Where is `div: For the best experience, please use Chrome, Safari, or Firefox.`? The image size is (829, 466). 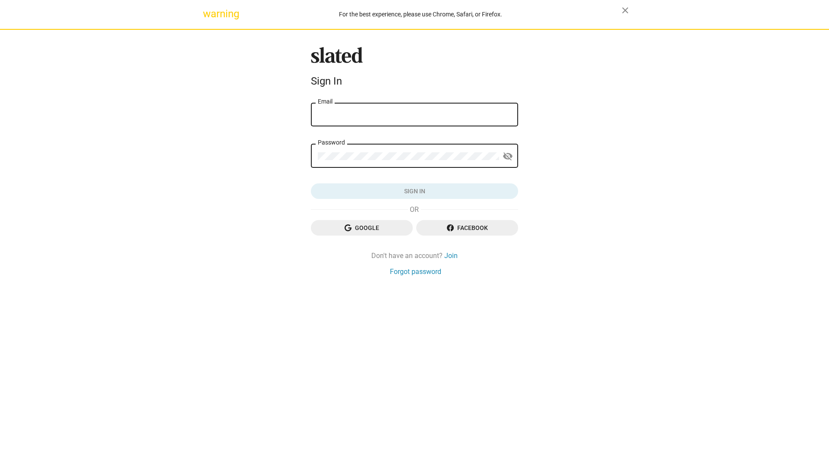 div: For the best experience, please use Chrome, Safari, or Firefox. is located at coordinates (421, 14).